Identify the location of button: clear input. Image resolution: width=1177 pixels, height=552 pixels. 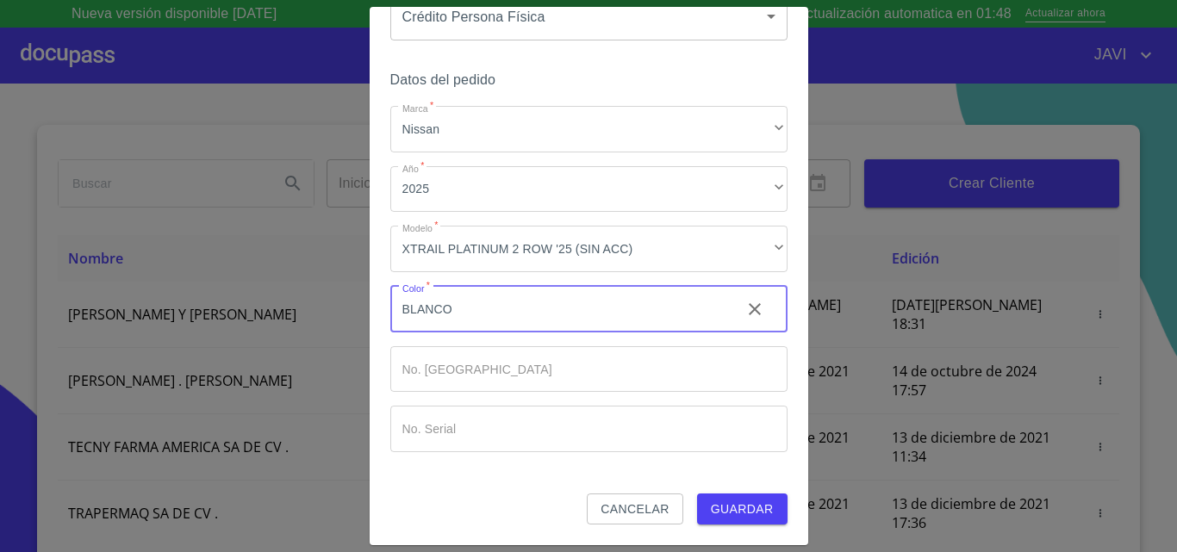
(755, 309).